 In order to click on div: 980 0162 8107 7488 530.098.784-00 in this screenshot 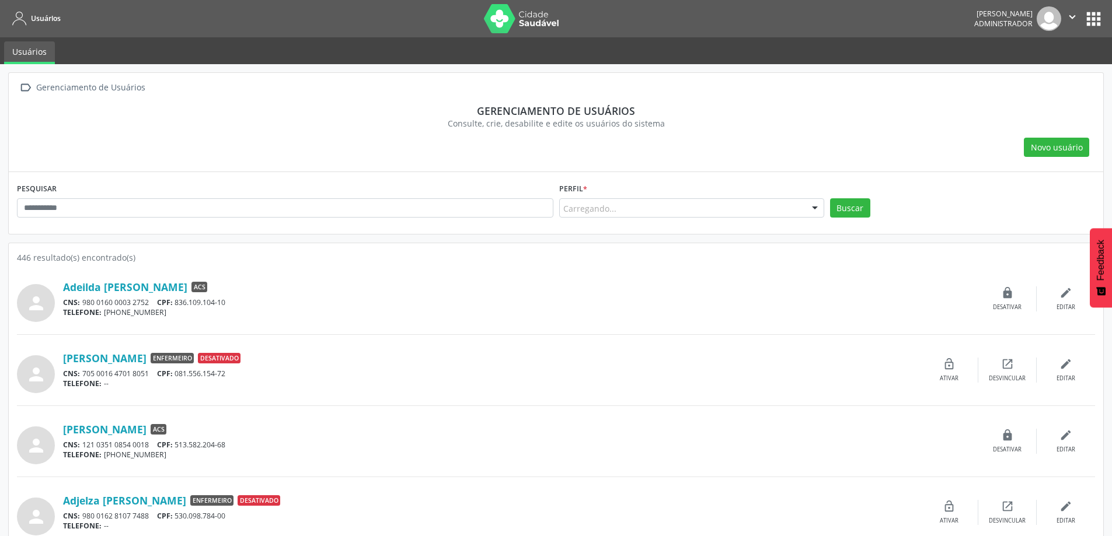, I will do `click(491, 516)`.